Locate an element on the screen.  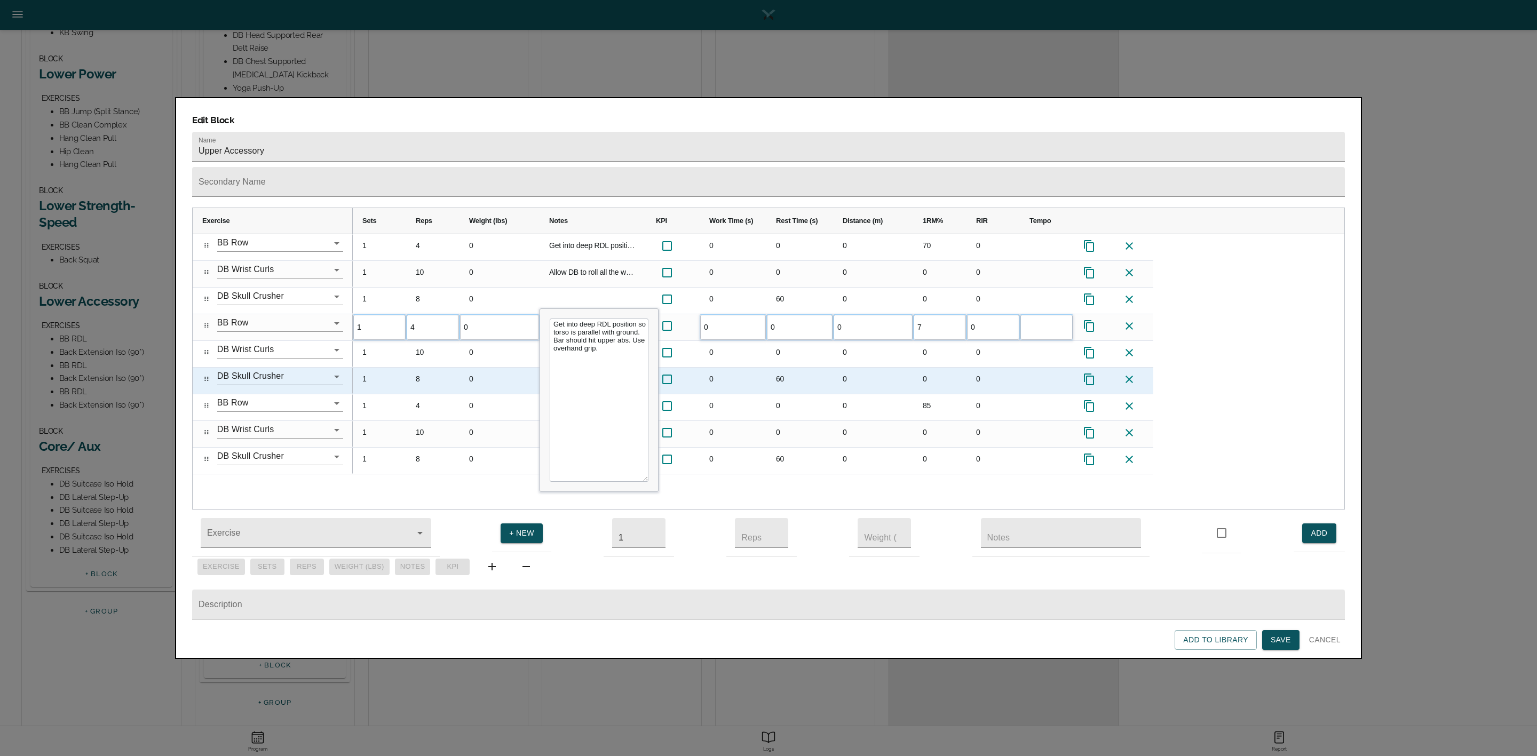
input: Reps is located at coordinates (762, 533).